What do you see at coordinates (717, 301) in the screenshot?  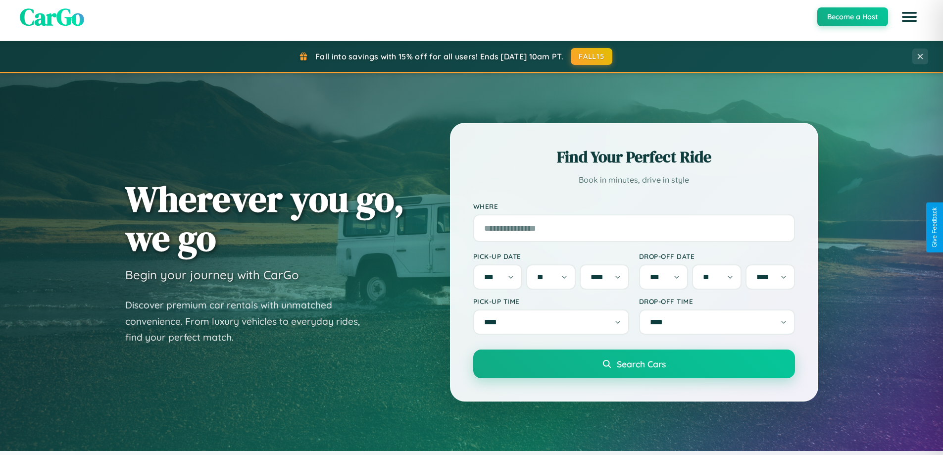 I see `label: Drop-off Time` at bounding box center [717, 301].